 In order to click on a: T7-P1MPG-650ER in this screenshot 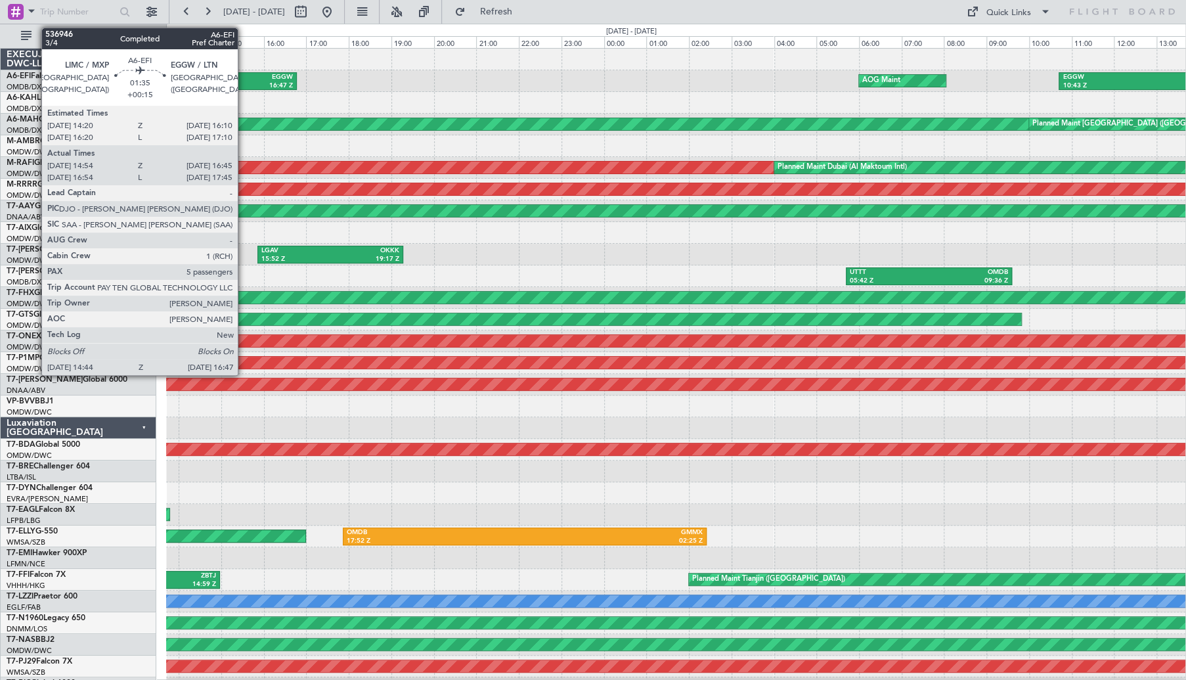, I will do `click(39, 358)`.